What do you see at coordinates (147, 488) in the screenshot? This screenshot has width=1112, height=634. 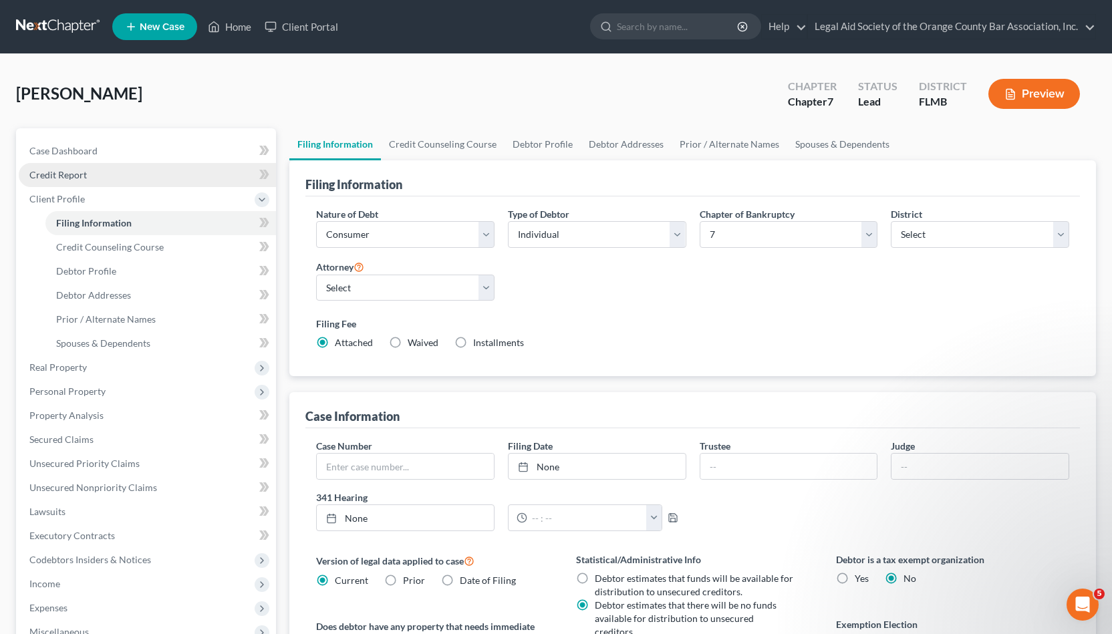 I see `a: Unsecured Nonpriority Claims` at bounding box center [147, 488].